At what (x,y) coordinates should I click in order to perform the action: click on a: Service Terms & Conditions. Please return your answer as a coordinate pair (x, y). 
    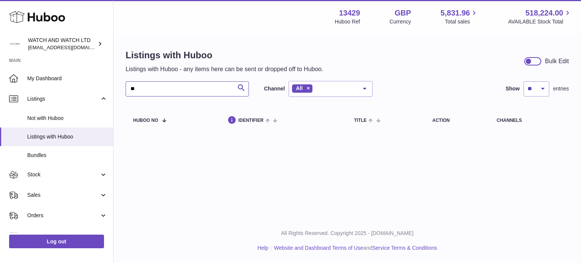
    Looking at the image, I should click on (405, 248).